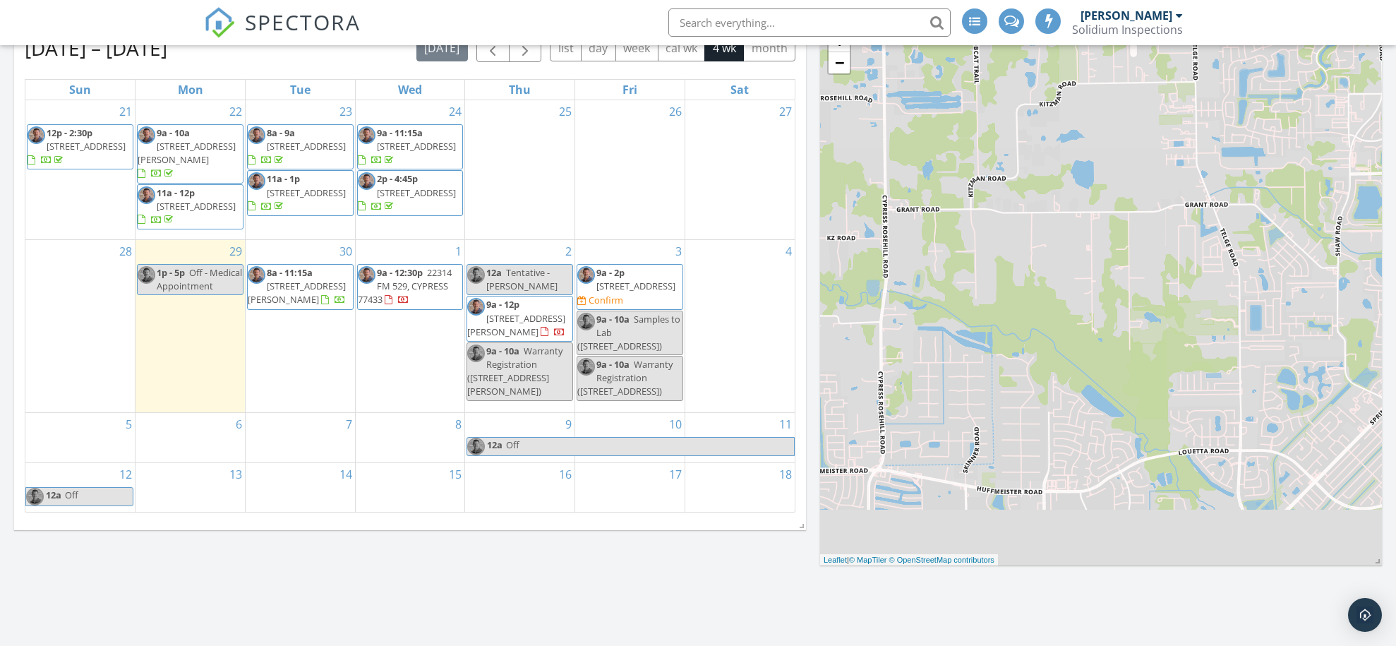 This screenshot has height=646, width=1396. I want to click on a: Go to October 7, 2025, so click(349, 424).